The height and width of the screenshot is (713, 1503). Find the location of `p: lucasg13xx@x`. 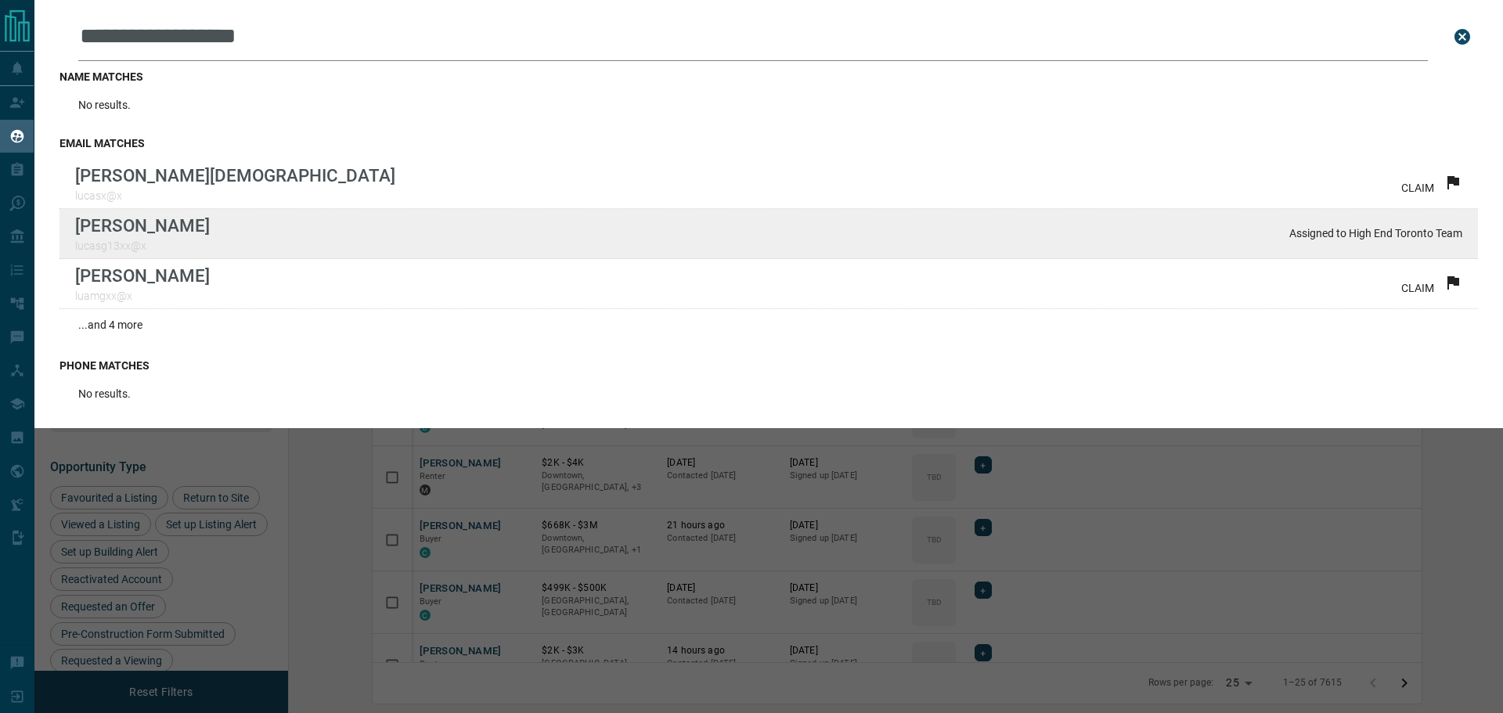

p: lucasg13xx@x is located at coordinates (142, 246).